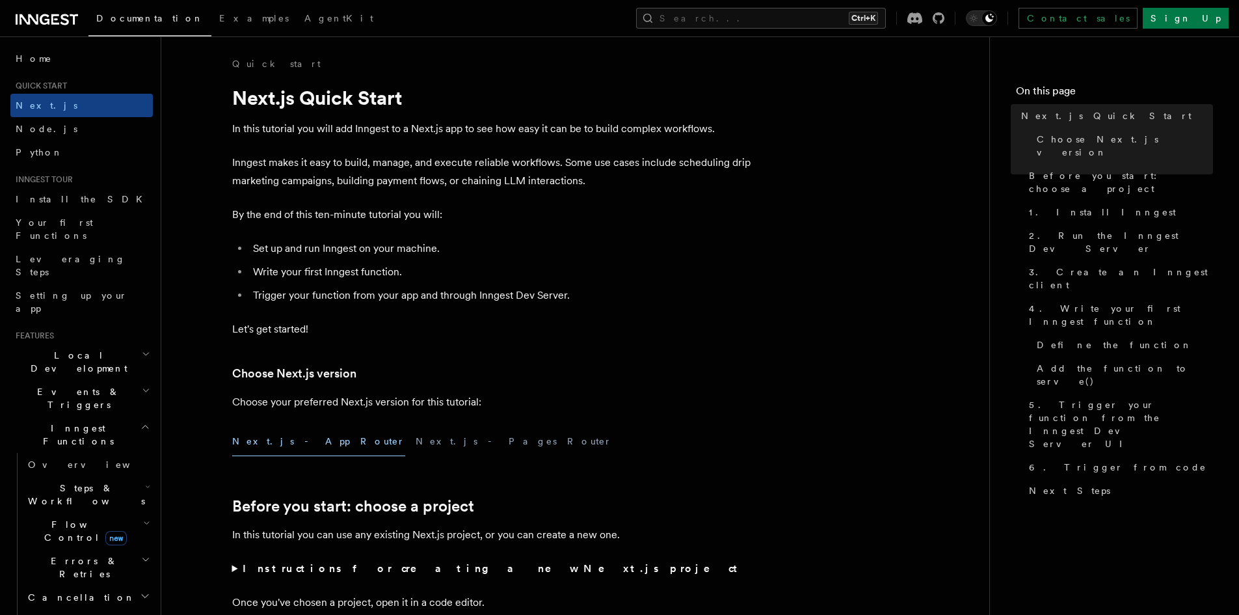 The width and height of the screenshot is (1239, 615). Describe the element at coordinates (81, 398) in the screenshot. I see `button: Events & Triggers` at that location.